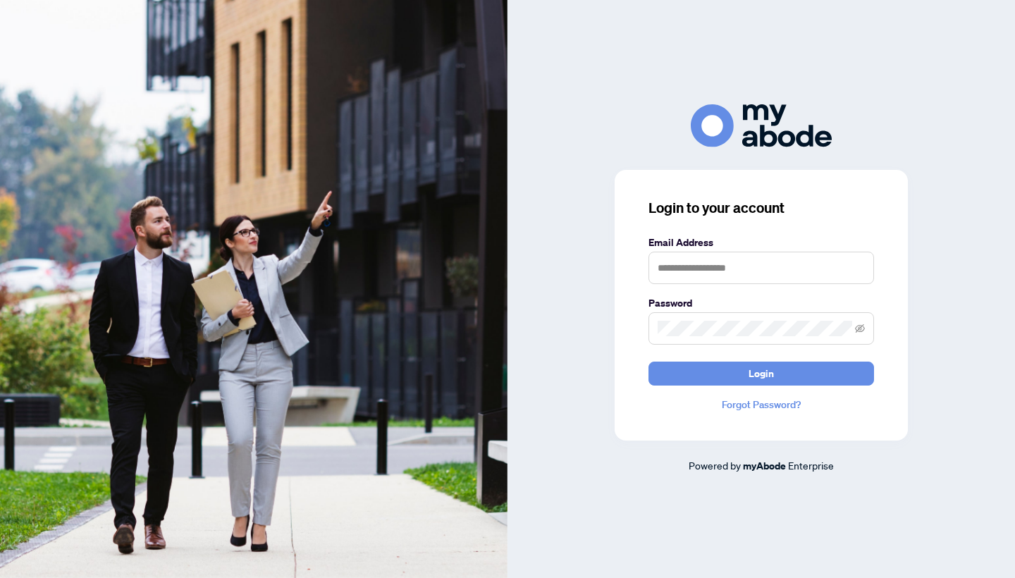  Describe the element at coordinates (761, 125) in the screenshot. I see `img: ma-logo` at that location.